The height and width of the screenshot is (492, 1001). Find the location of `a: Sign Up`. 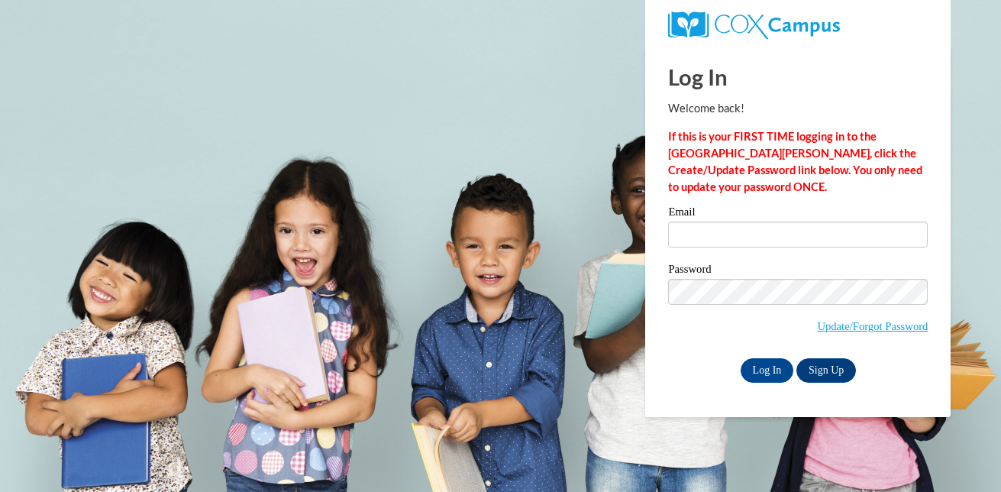

a: Sign Up is located at coordinates (826, 370).